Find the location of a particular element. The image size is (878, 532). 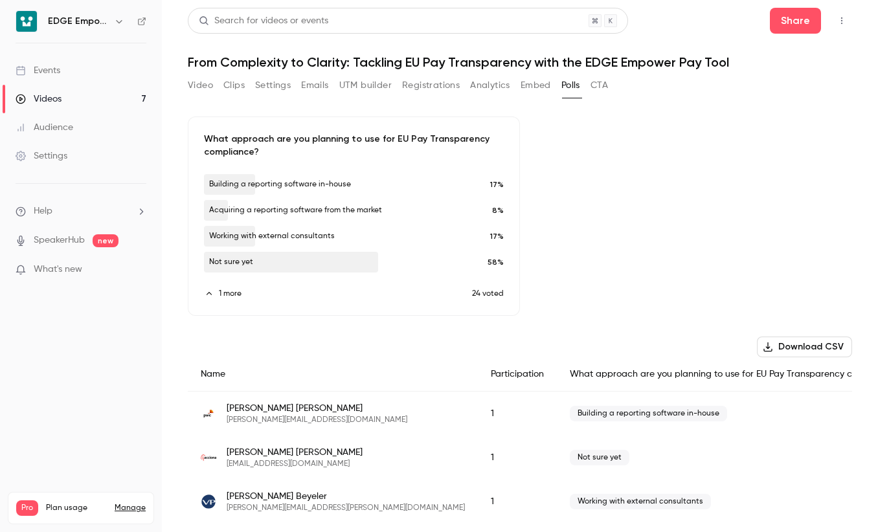

div: Videos is located at coordinates (38, 99).